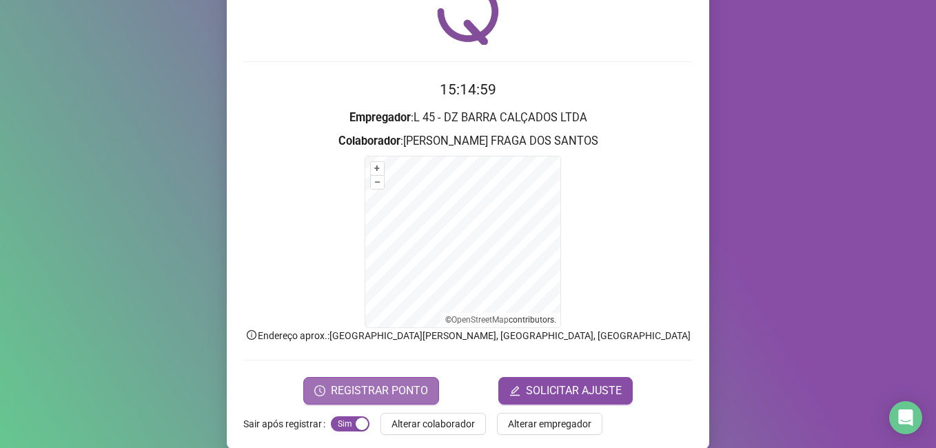  Describe the element at coordinates (565, 391) in the screenshot. I see `button: editSOLICITAR AJUSTE` at that location.